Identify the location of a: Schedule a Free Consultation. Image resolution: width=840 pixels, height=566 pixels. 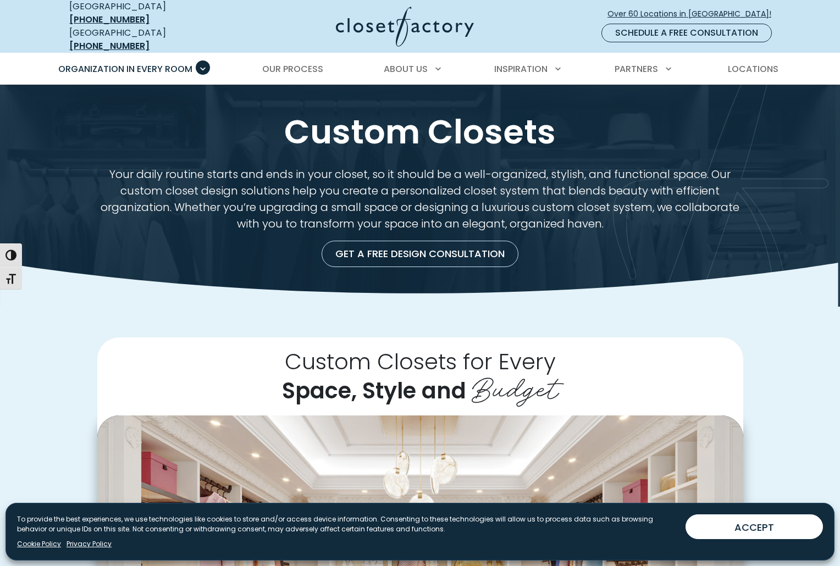
(686, 33).